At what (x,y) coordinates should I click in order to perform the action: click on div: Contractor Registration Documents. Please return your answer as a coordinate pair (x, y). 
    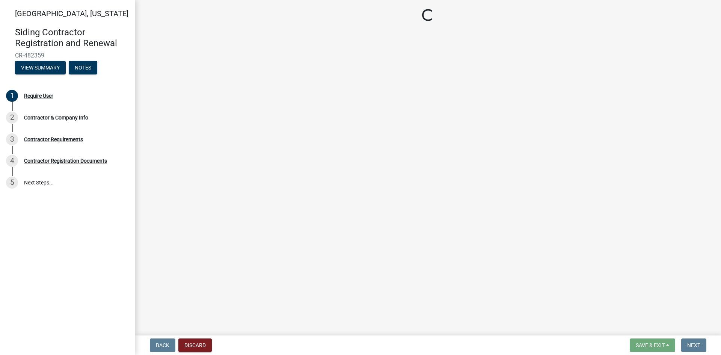
    Looking at the image, I should click on (65, 161).